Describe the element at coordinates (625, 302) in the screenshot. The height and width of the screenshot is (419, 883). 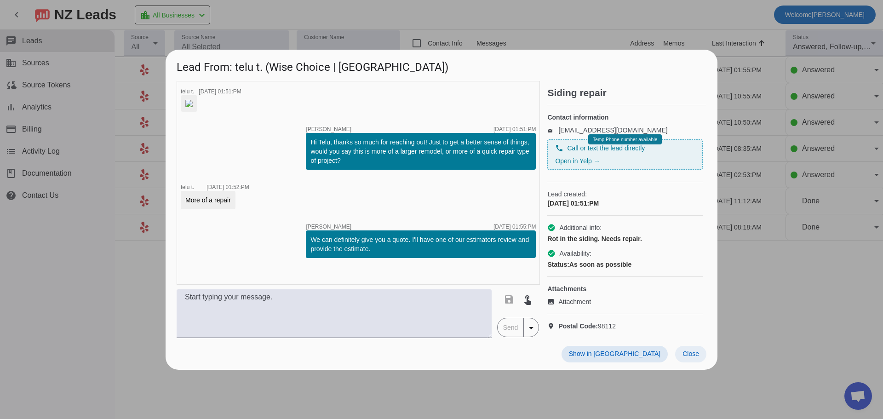
I see `a: Attachment` at that location.